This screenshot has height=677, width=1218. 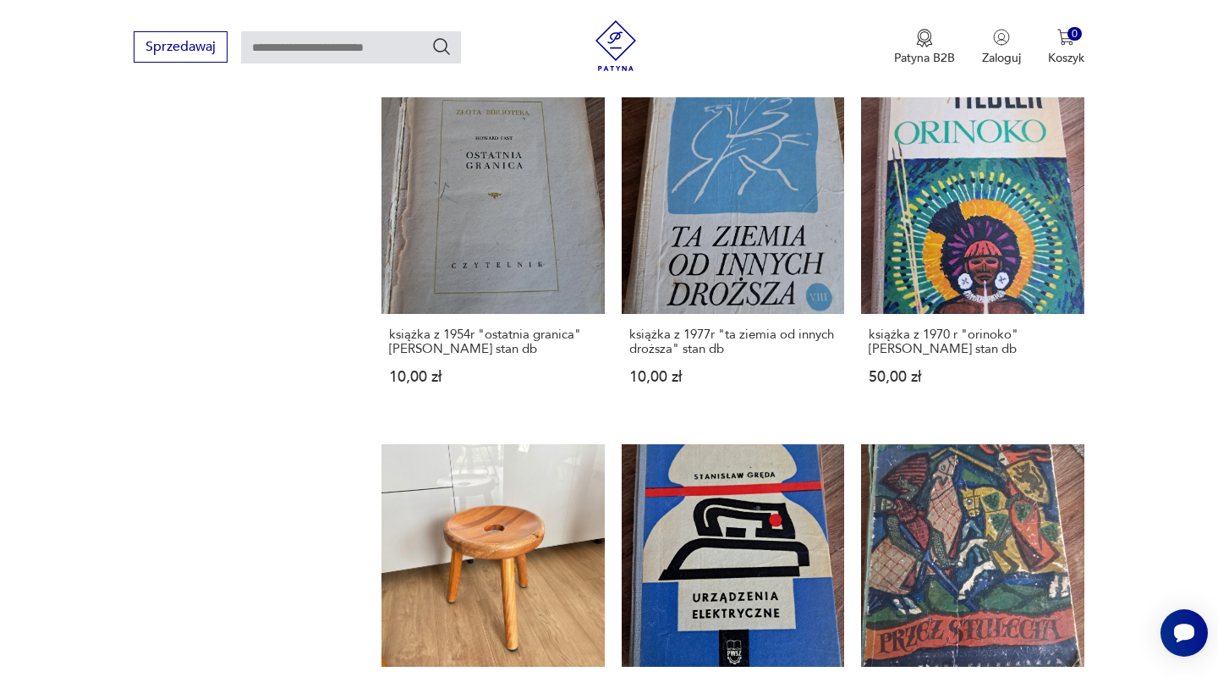 I want to click on div: 0, so click(x=1074, y=34).